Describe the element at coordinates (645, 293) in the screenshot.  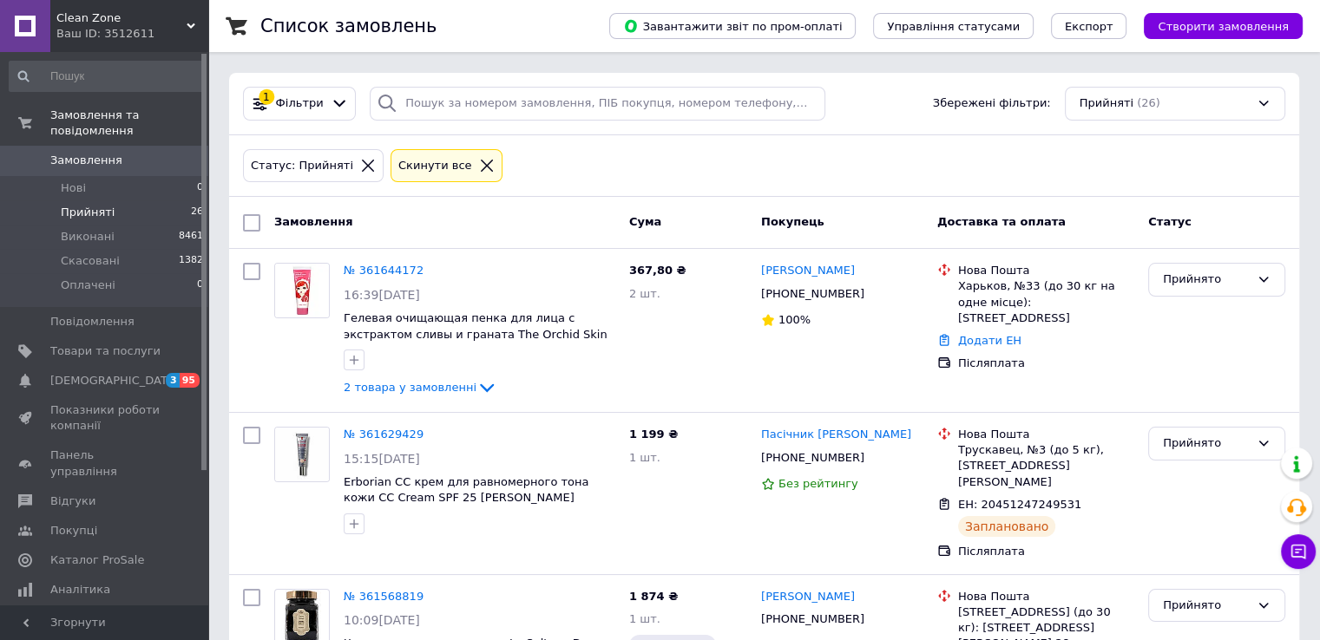
I see `span: 2 шт.` at that location.